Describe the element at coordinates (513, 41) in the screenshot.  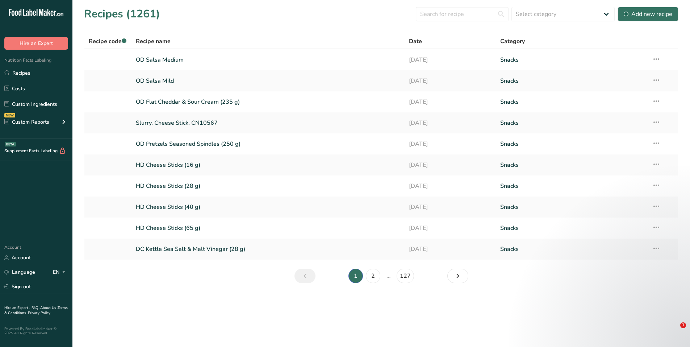
I see `span: Category` at that location.